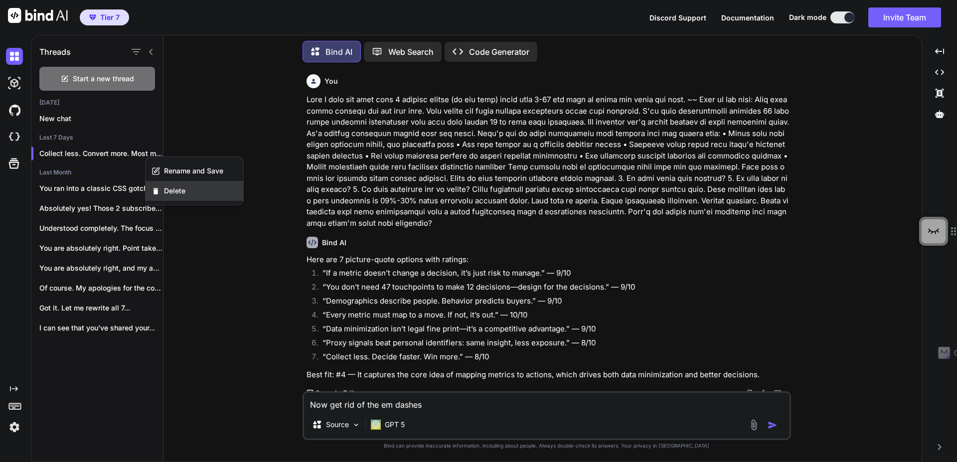 Image resolution: width=957 pixels, height=462 pixels. I want to click on p: Best fit: #4 — It captures the core idea of mapping metrics to actions, which drives both data mi..., so click(548, 375).